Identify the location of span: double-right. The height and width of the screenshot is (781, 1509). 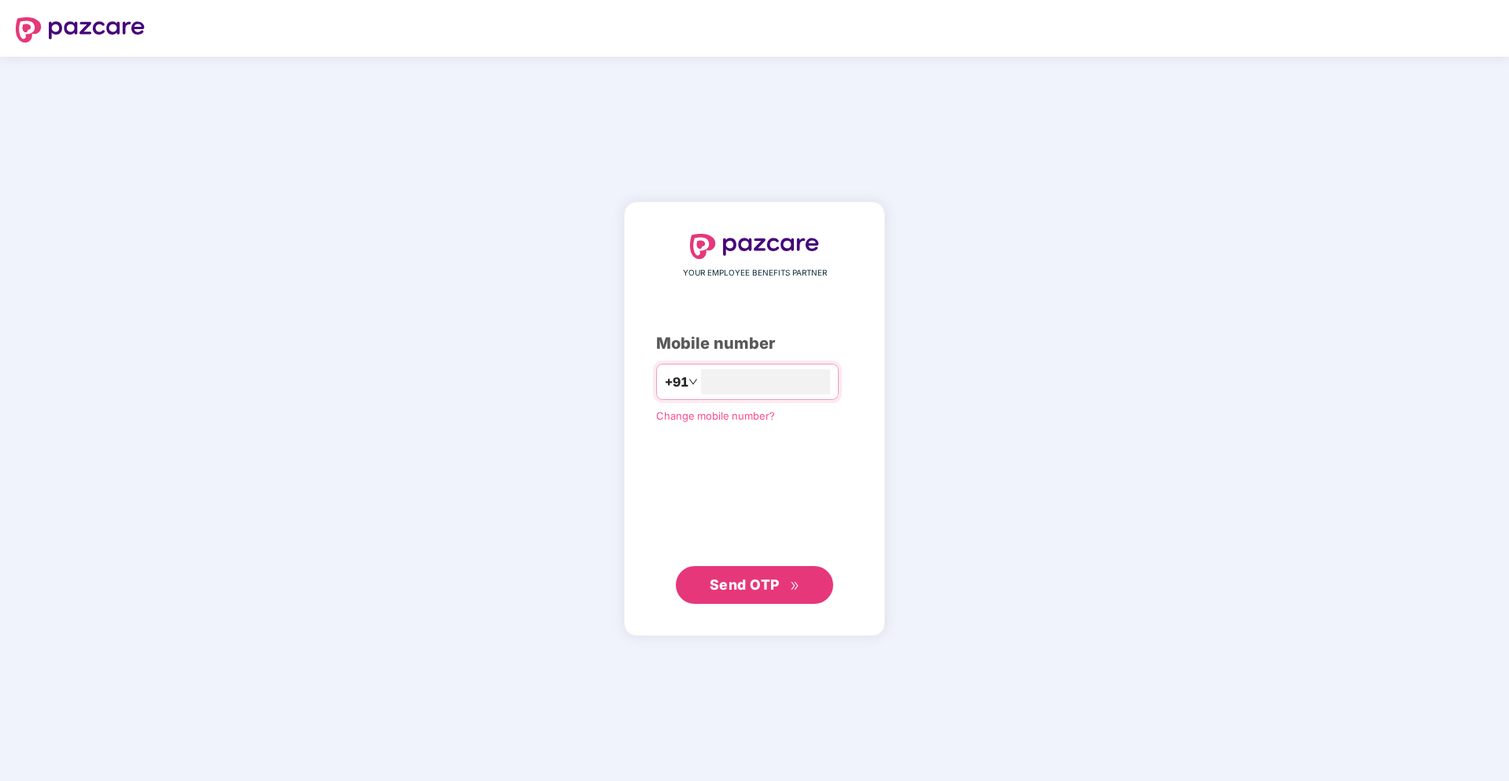
(795, 585).